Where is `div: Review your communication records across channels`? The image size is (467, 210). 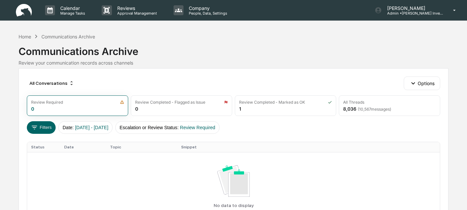
div: Review your communication records across channels is located at coordinates (233, 63).